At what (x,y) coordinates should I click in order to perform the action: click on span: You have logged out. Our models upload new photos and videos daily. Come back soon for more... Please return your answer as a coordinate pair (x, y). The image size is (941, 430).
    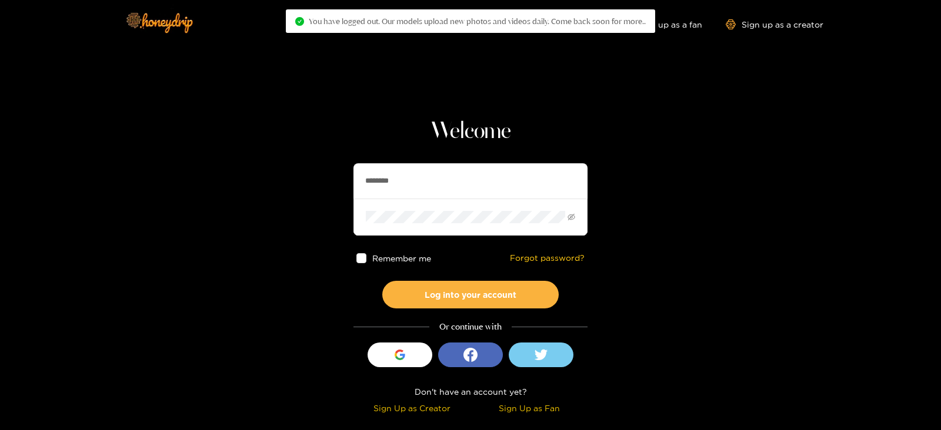
    Looking at the image, I should click on (477, 21).